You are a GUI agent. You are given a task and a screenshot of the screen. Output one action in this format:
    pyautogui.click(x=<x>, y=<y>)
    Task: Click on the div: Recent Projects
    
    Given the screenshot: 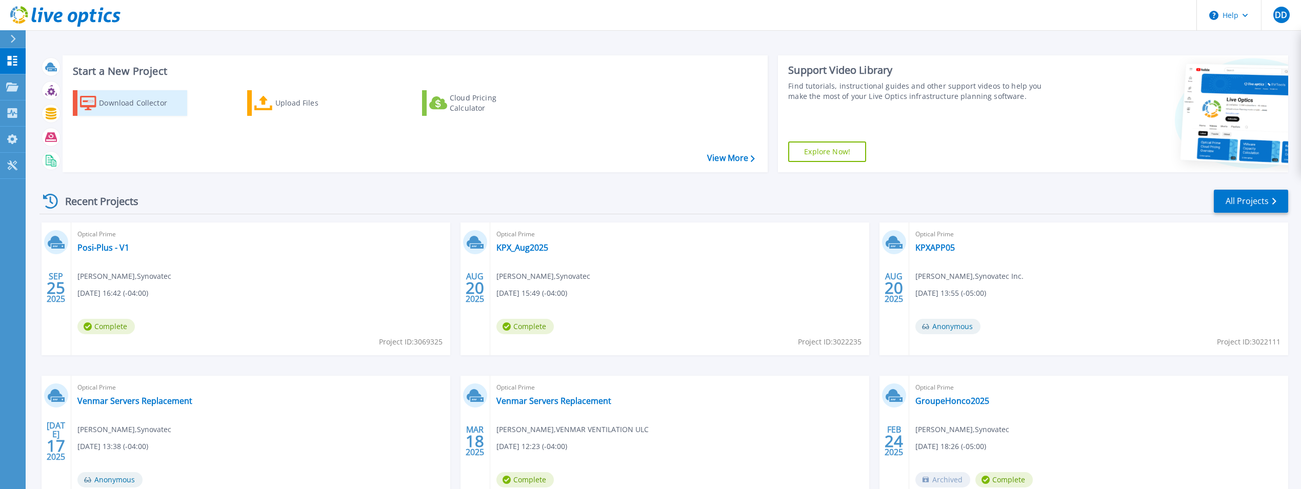 What is the action you would take?
    pyautogui.click(x=96, y=201)
    